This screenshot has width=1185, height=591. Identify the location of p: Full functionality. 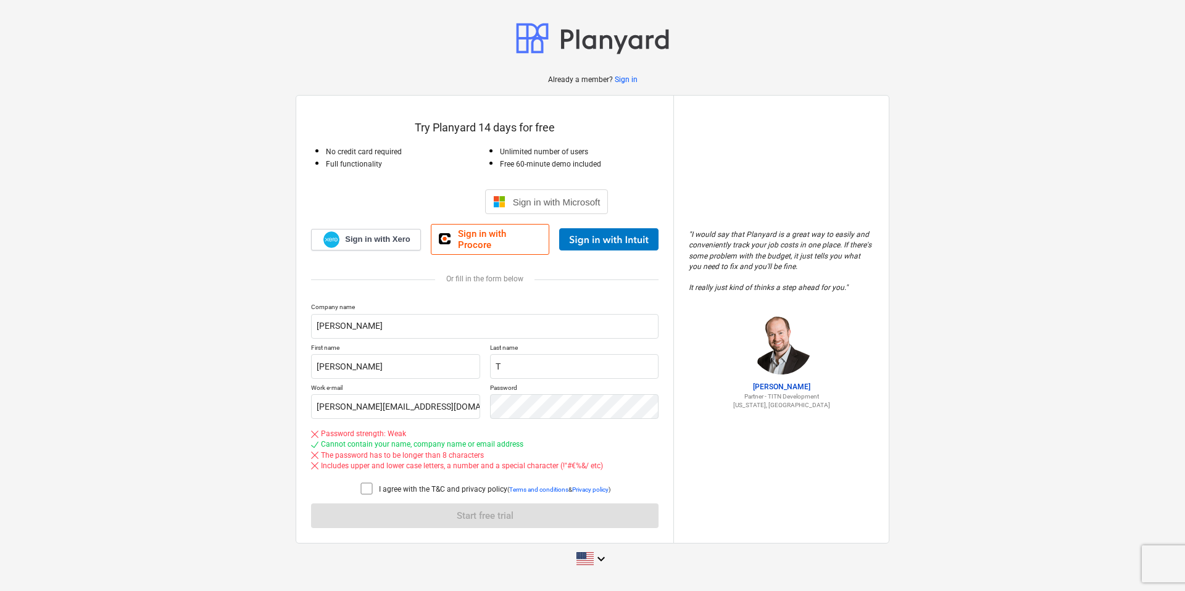
(406, 164).